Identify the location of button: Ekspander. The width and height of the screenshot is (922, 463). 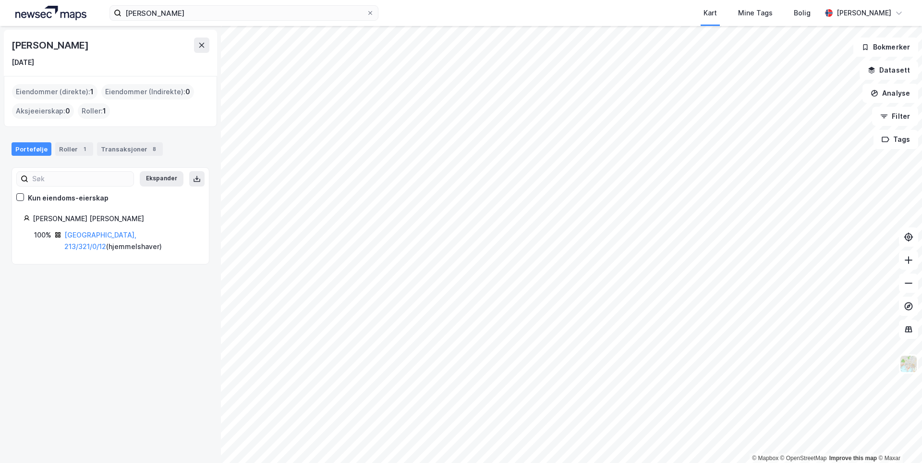
(161, 179).